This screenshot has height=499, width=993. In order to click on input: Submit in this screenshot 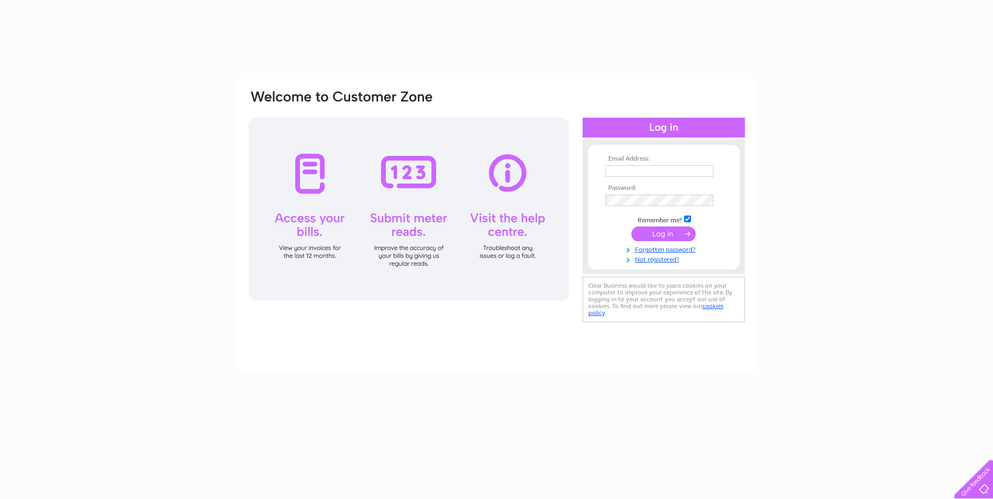, I will do `click(663, 234)`.